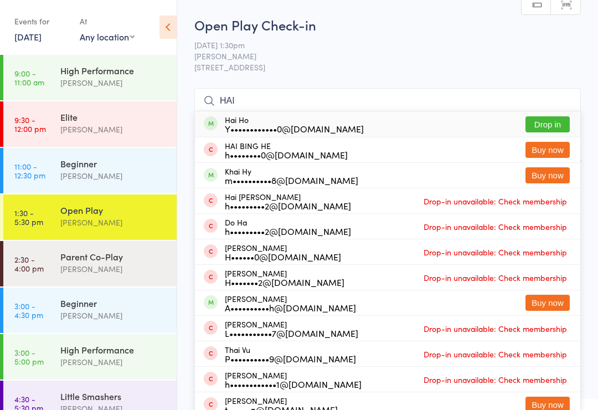 The width and height of the screenshot is (598, 410). I want to click on div: Khai Hy, so click(291, 176).